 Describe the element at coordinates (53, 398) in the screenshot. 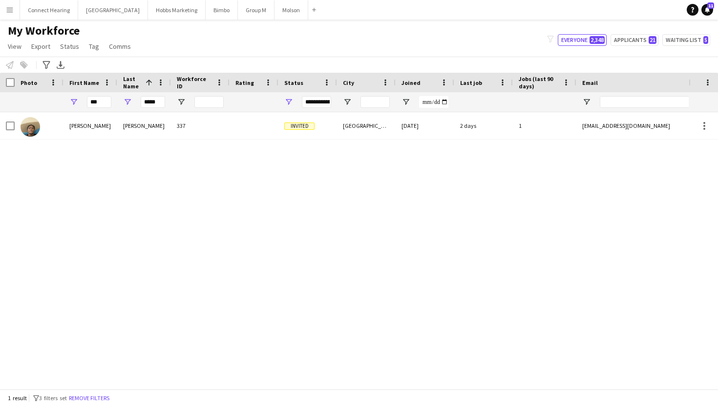

I see `span: 3 filters set` at that location.